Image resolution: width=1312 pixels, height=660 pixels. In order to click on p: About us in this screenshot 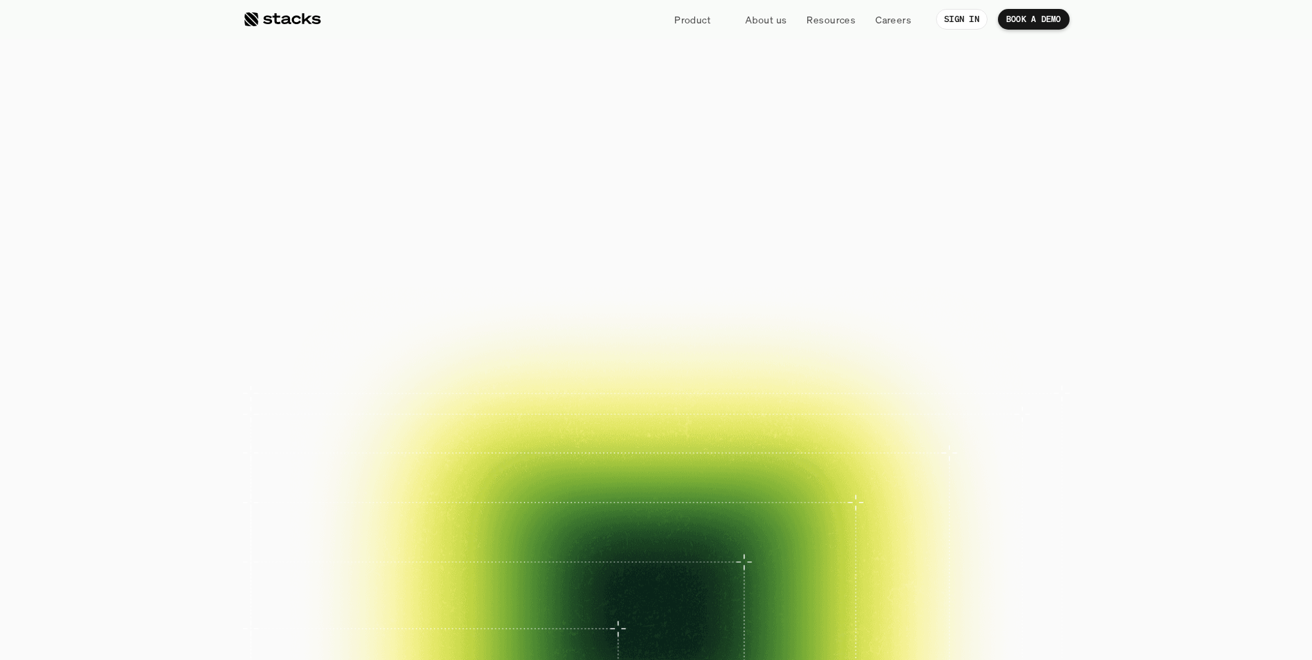, I will do `click(766, 19)`.